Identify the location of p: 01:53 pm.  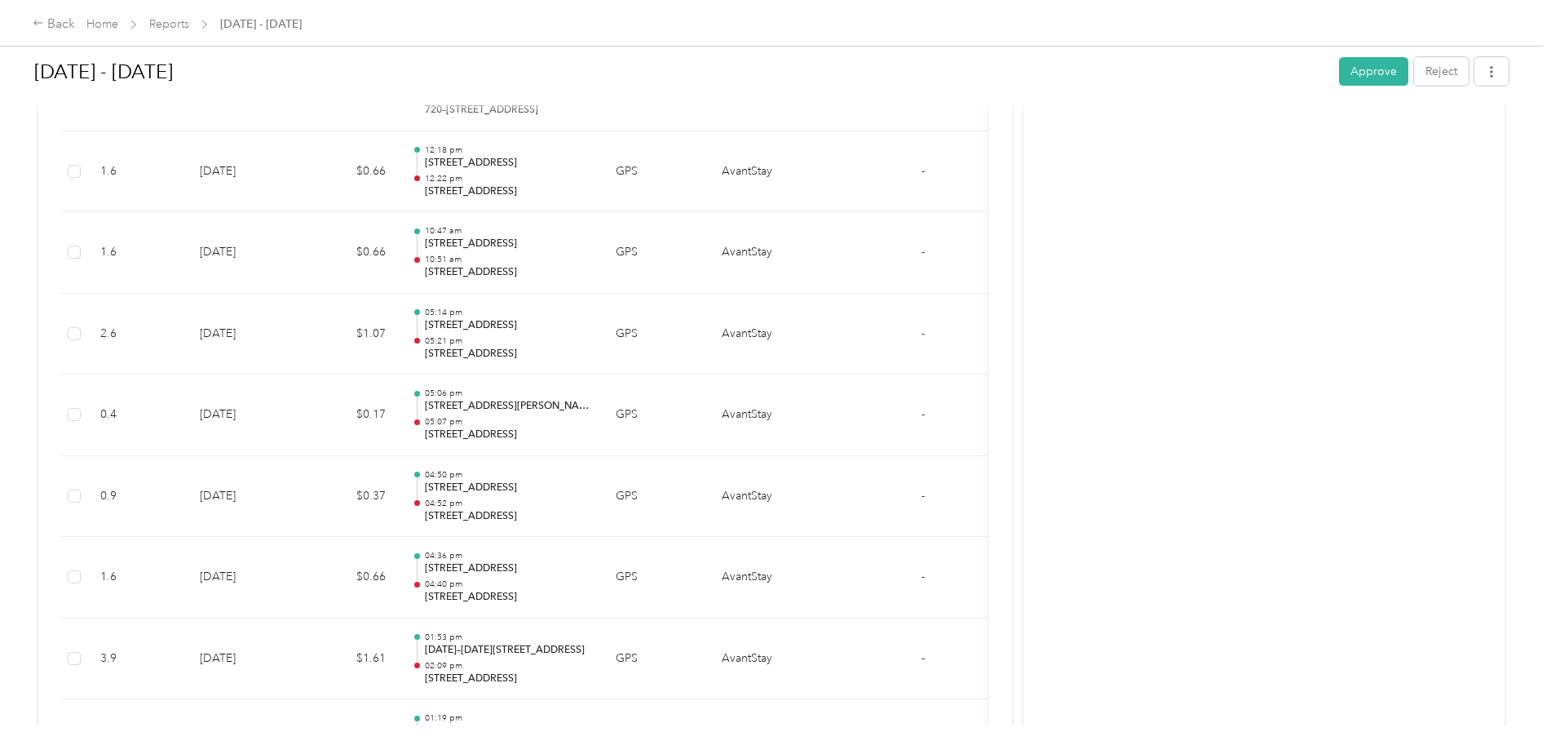
(507, 637).